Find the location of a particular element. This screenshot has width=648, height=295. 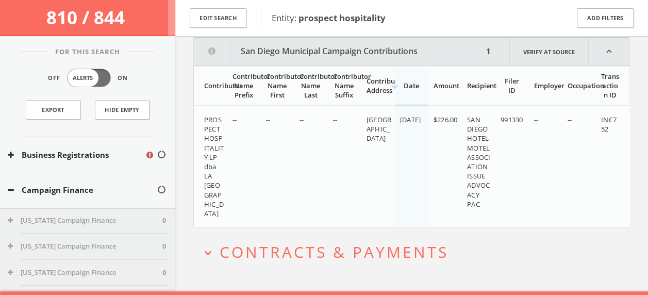

button: Campaign Finance is located at coordinates (82, 190).